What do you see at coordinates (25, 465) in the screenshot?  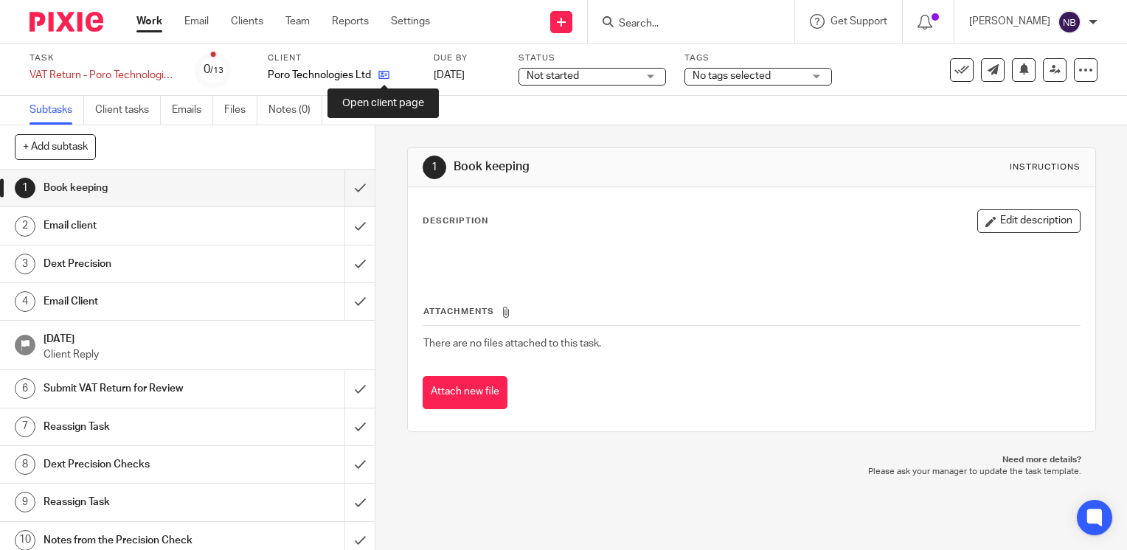 I see `div: 8` at bounding box center [25, 465].